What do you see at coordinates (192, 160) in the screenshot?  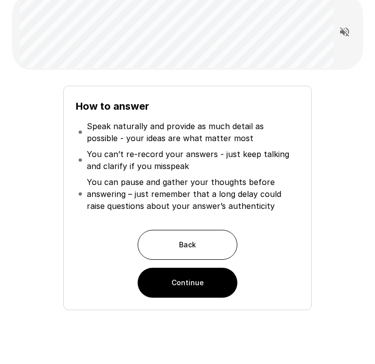 I see `p: You can’t re-record your answers - just keep talking and clarify if you misspeak` at bounding box center [192, 160].